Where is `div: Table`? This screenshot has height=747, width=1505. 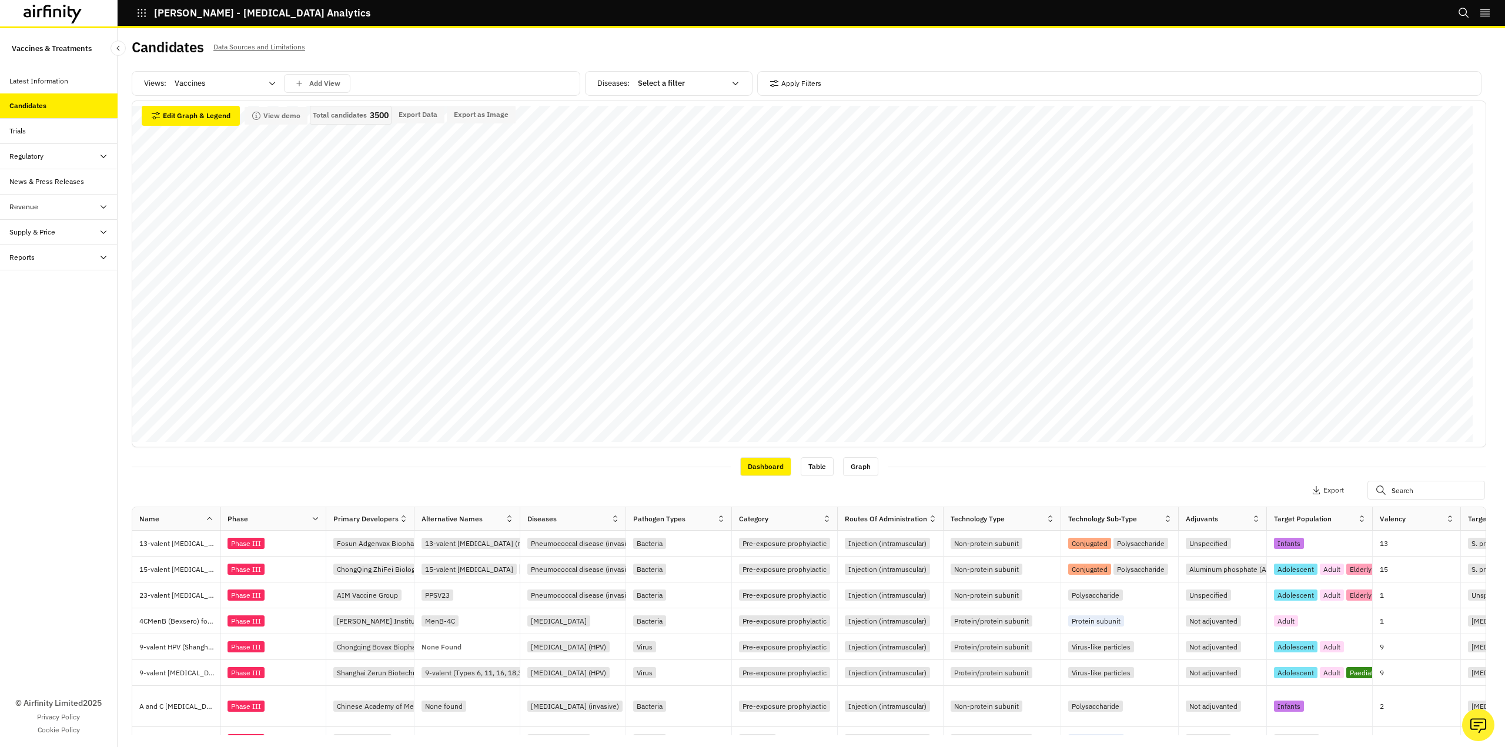
div: Table is located at coordinates (817, 467).